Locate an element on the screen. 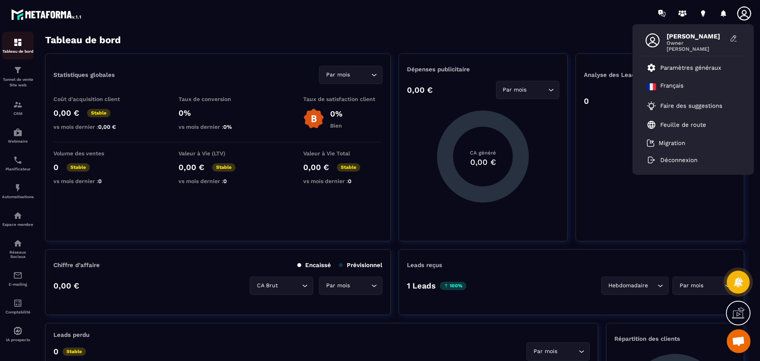  span: Owner is located at coordinates (697, 43).